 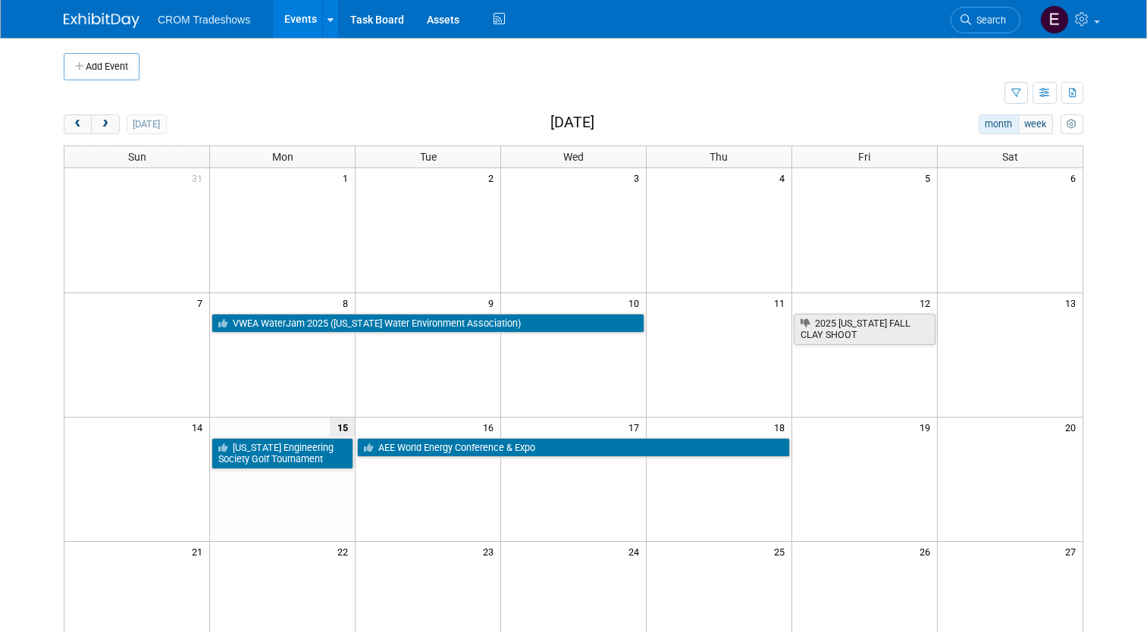 I want to click on button: prev, so click(x=77, y=124).